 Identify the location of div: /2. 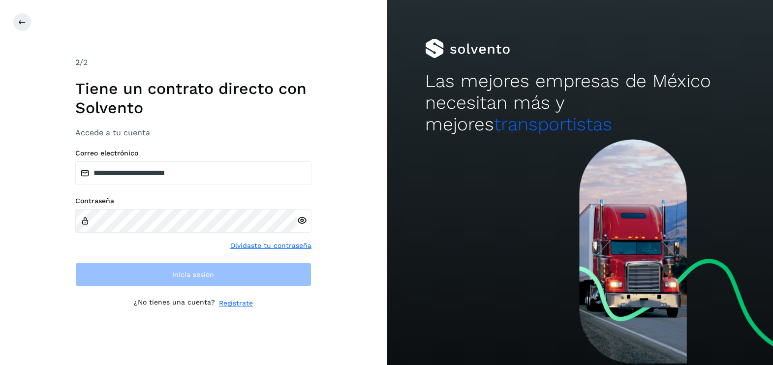
(193, 62).